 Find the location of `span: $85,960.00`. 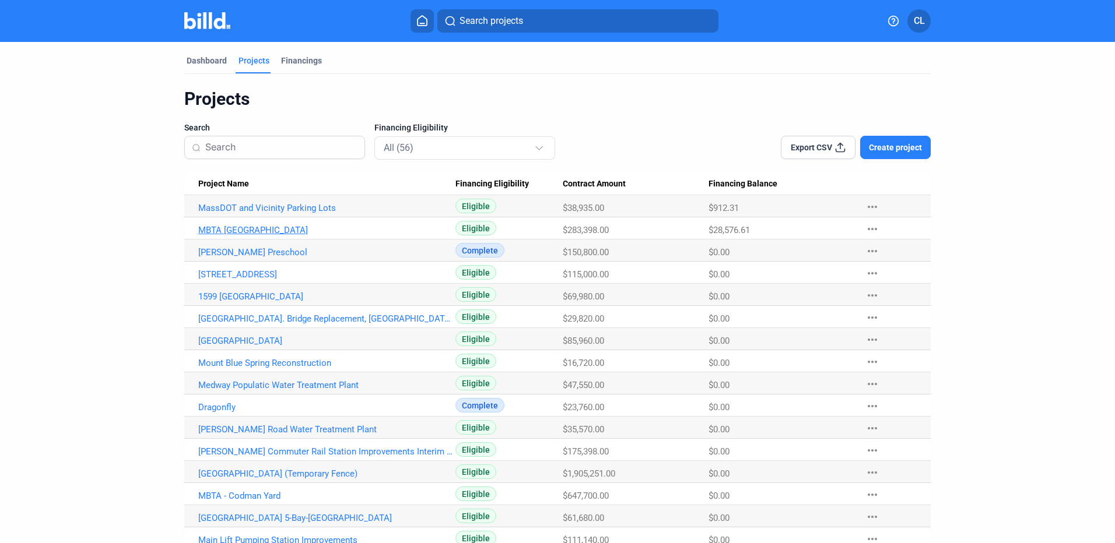

span: $85,960.00 is located at coordinates (583, 341).